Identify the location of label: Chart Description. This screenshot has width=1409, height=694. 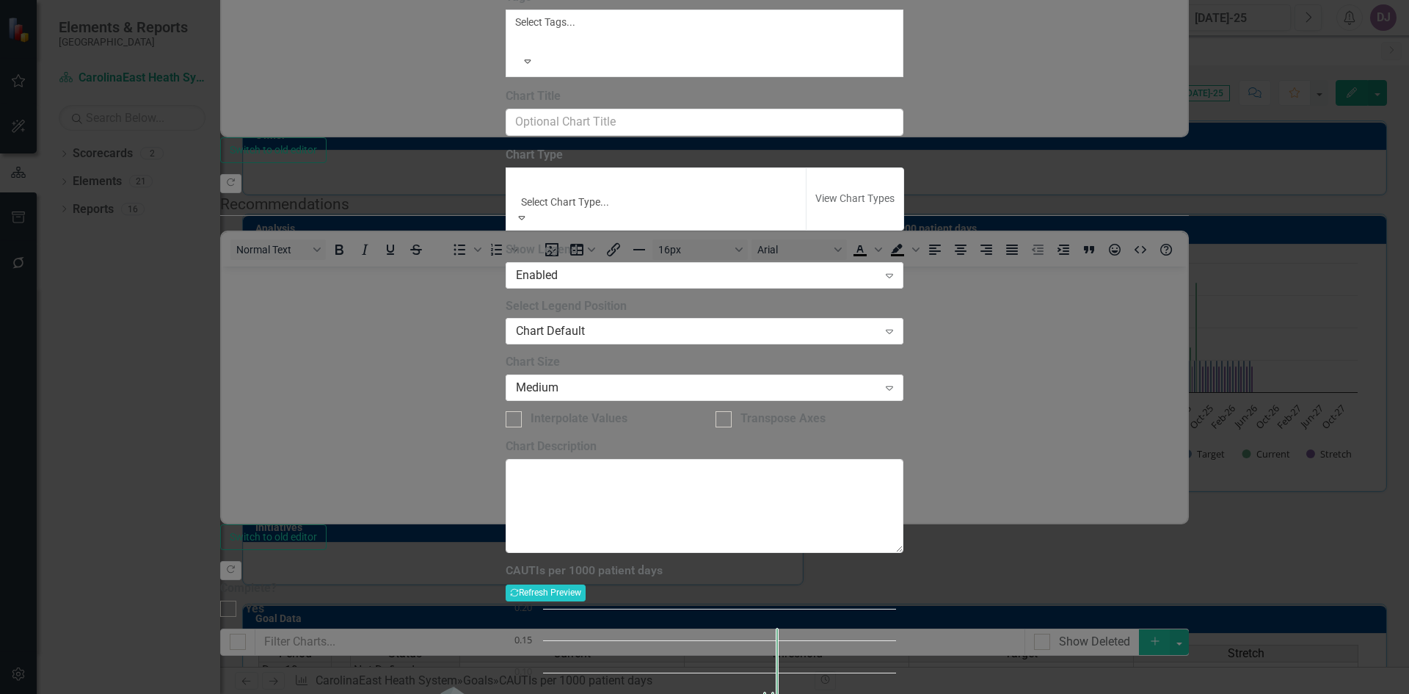
(705, 446).